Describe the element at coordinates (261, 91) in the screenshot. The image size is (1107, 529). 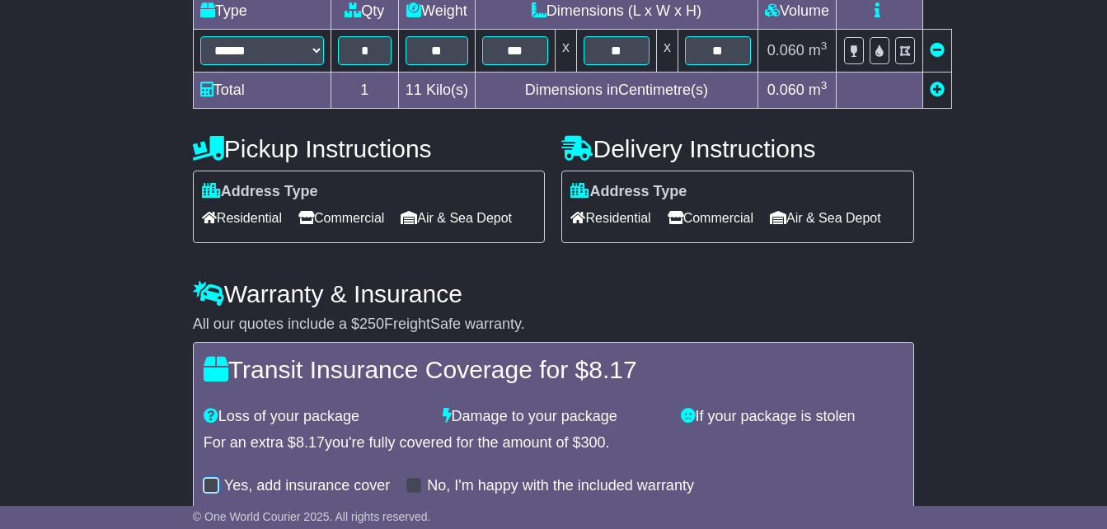
I see `td: Total` at that location.